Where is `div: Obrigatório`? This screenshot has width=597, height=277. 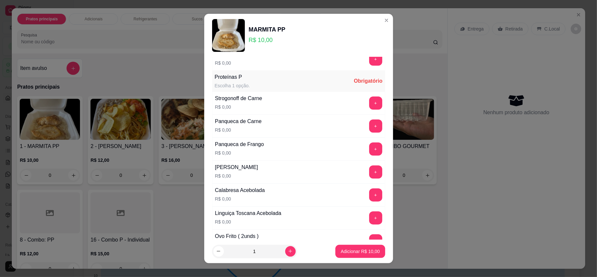 div: Obrigatório is located at coordinates (368, 81).